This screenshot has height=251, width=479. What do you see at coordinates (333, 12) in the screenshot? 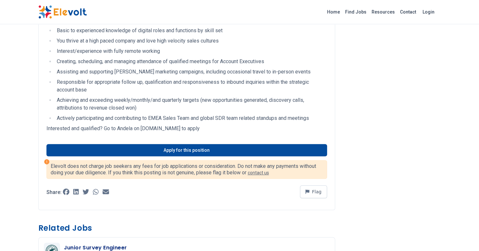
I see `a: Home` at bounding box center [333, 12].